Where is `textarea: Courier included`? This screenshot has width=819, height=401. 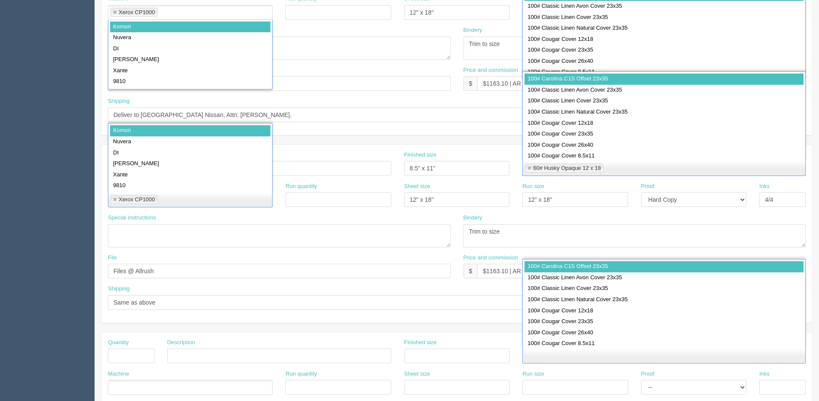
textarea: Courier included is located at coordinates (279, 48).